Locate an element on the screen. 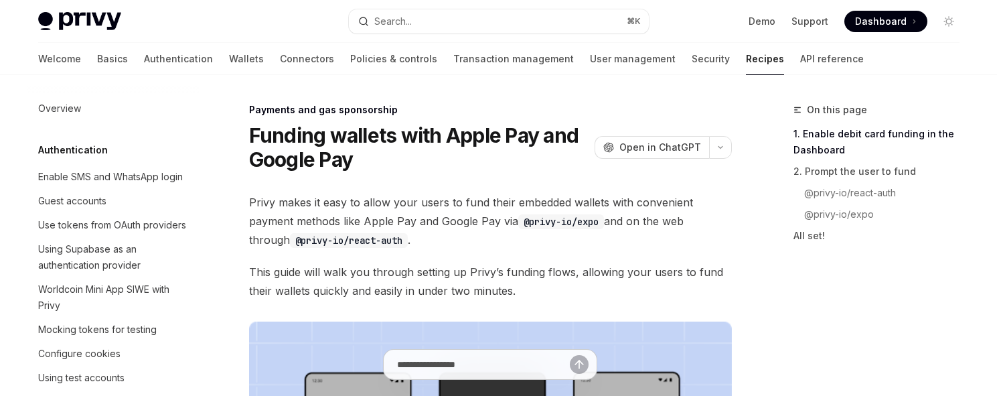  a: Policies & controls is located at coordinates (394, 59).